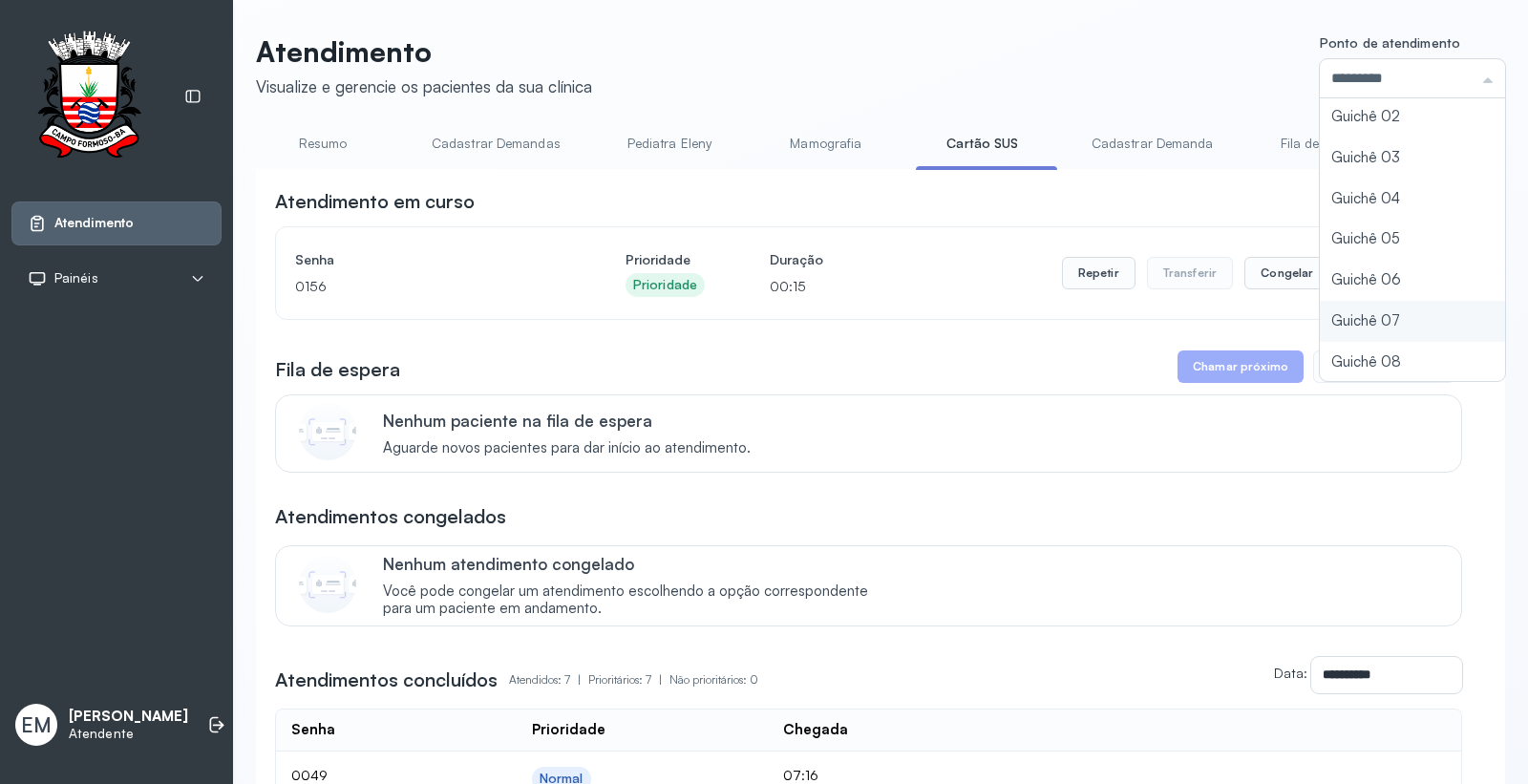 This screenshot has width=1528, height=784. What do you see at coordinates (128, 733) in the screenshot?
I see `p: Atendente` at bounding box center [128, 733].